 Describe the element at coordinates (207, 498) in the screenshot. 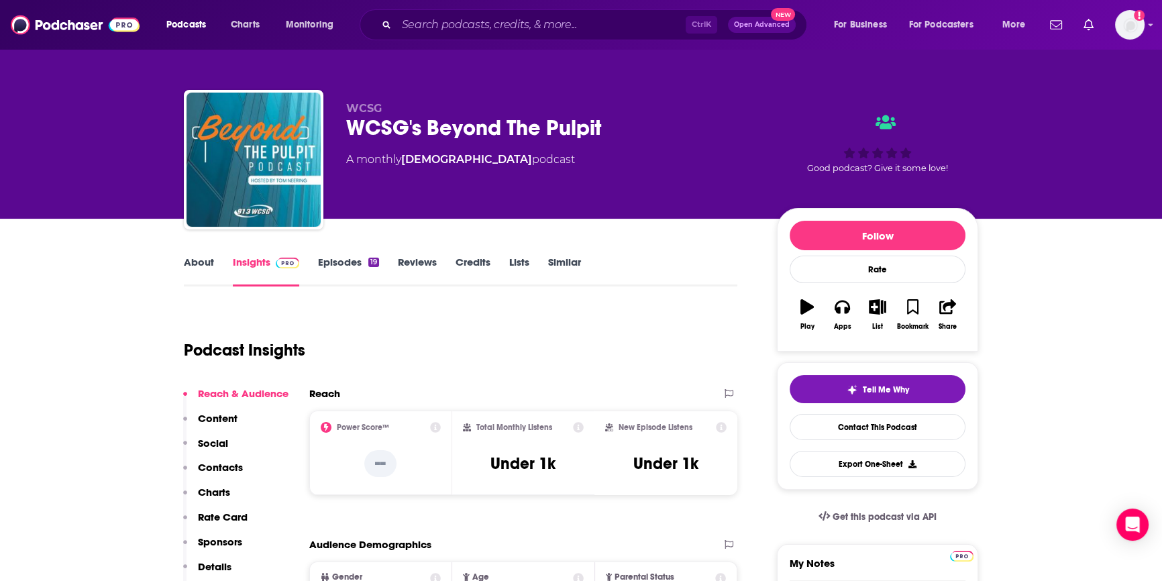

I see `button: Charts` at that location.